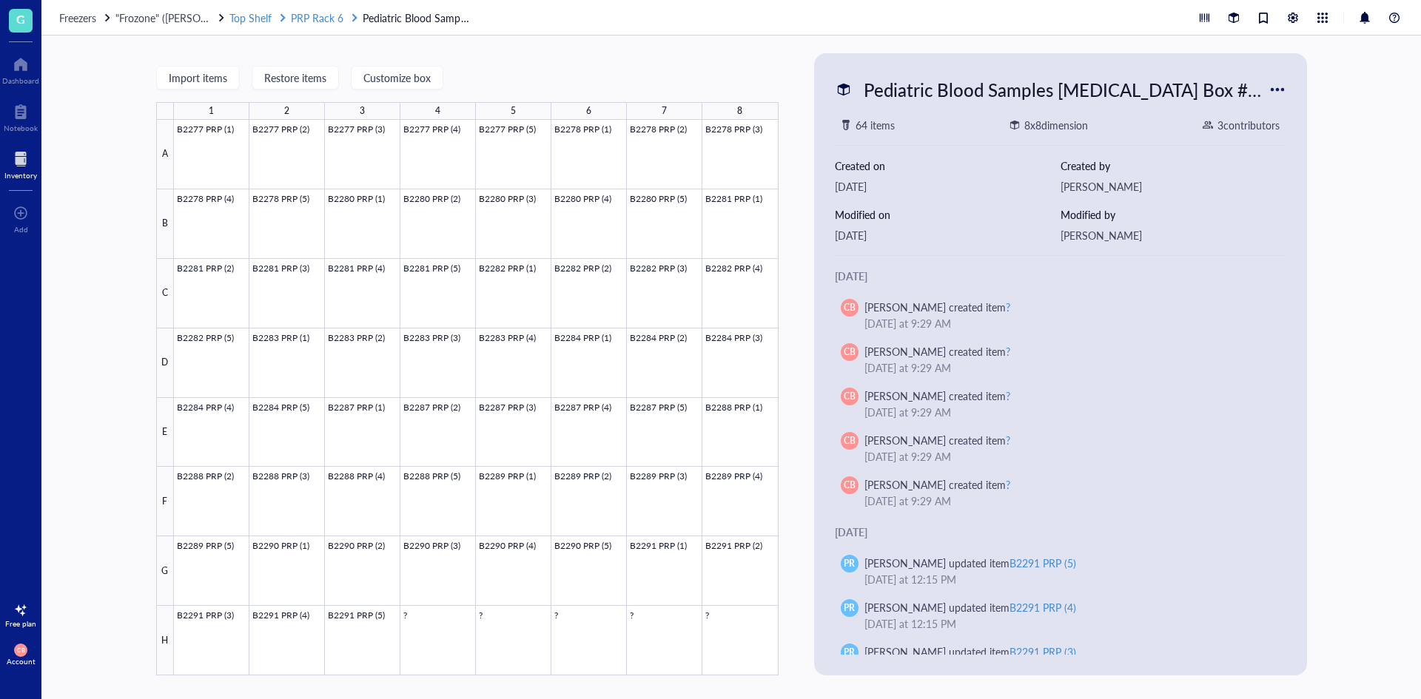 This screenshot has width=1421, height=699. What do you see at coordinates (664, 111) in the screenshot?
I see `div: 7` at bounding box center [664, 111].